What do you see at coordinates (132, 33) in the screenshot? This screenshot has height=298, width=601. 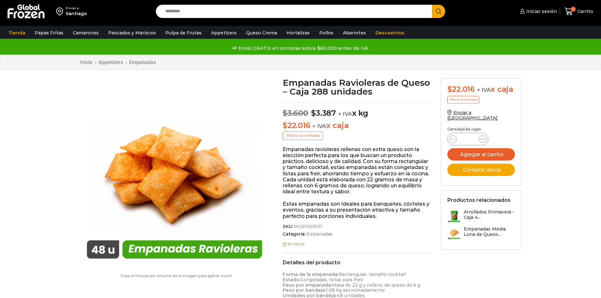 I see `a: Pescados y Mariscos` at bounding box center [132, 33].